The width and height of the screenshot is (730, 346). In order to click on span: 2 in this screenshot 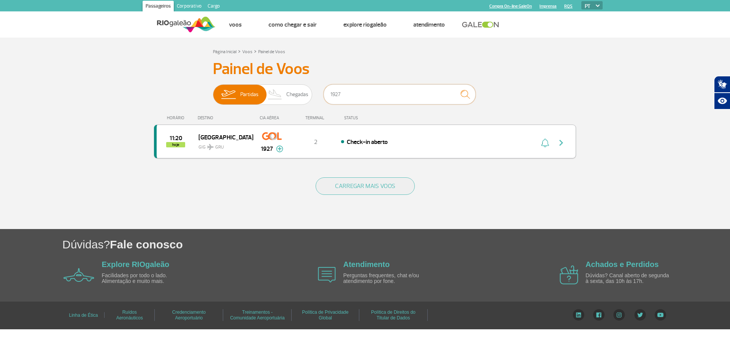, I will do `click(316, 142)`.